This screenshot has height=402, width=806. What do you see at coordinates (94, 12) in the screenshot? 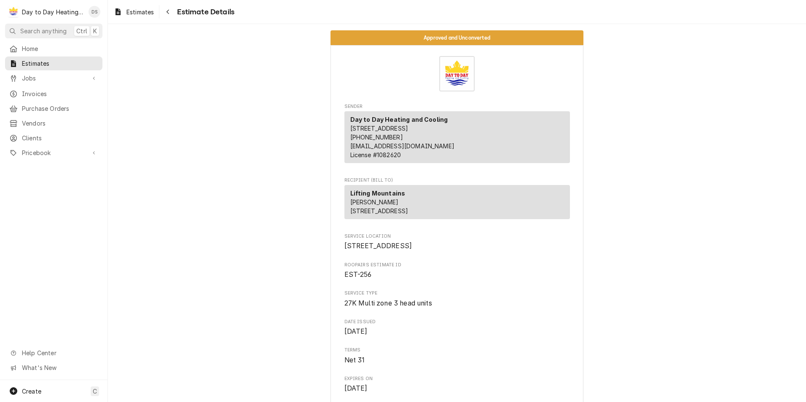
I see `div: David Silvestre's Avatar` at bounding box center [94, 12].